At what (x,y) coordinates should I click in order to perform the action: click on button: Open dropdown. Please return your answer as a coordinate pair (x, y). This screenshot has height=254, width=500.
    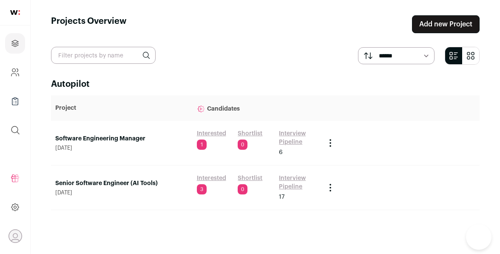
    Looking at the image, I should click on (15, 236).